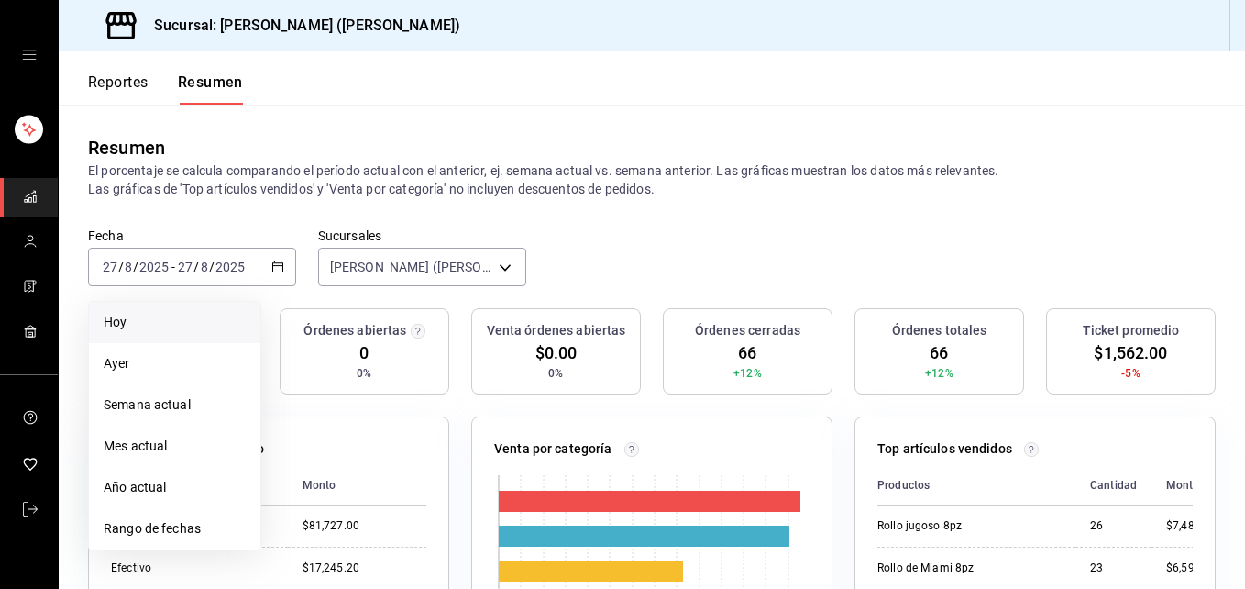 The image size is (1245, 589). What do you see at coordinates (969, 525) in the screenshot?
I see `div: Rollo jugoso 8pz` at bounding box center [969, 525].